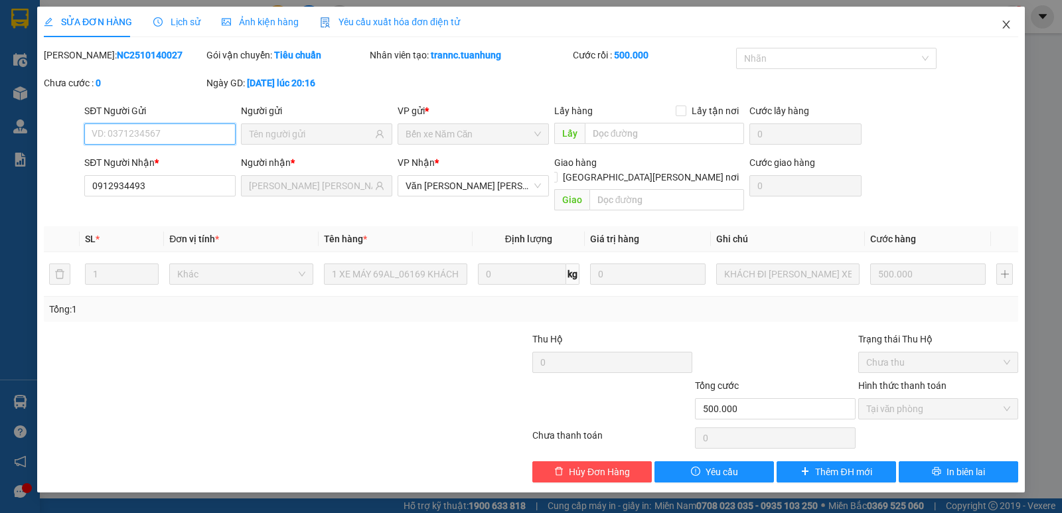 The image size is (1062, 513). What do you see at coordinates (123, 83) in the screenshot?
I see `div: Chưa cước :` at bounding box center [123, 83].